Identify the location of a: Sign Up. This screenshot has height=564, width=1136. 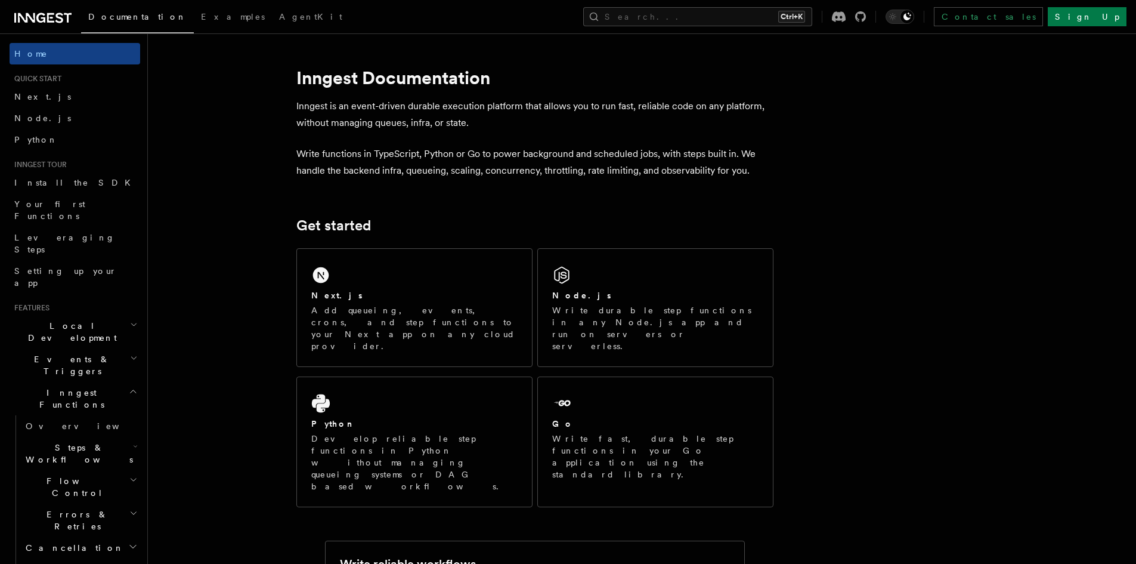
(1088, 17).